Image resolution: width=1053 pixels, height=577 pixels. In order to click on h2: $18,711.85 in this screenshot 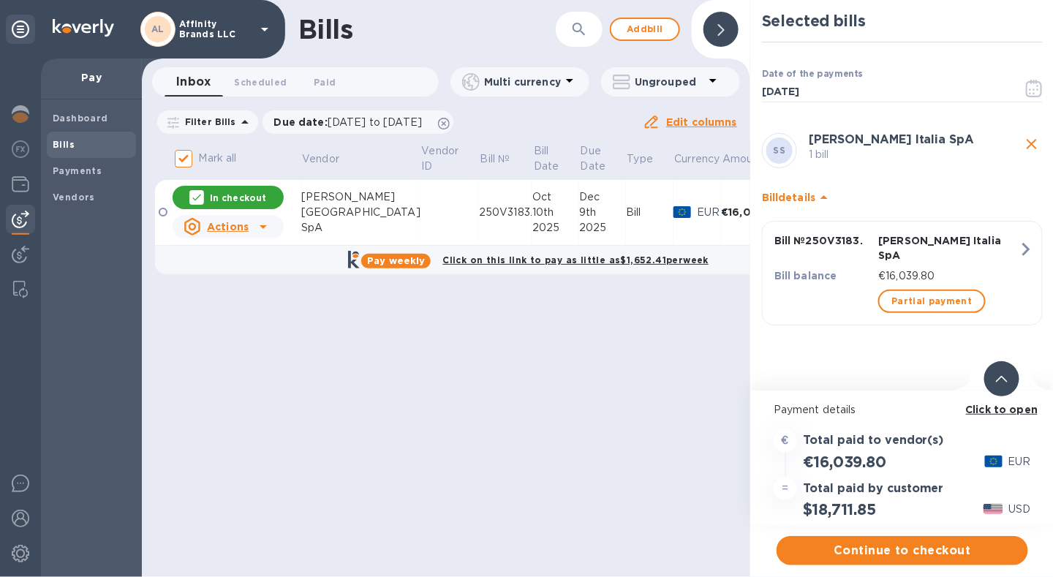, I will do `click(840, 509)`.